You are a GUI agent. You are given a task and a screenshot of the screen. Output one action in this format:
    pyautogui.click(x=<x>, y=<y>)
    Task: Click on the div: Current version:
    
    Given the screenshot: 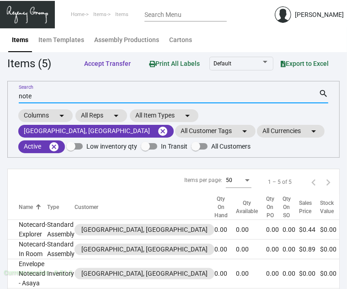 What is the action you would take?
    pyautogui.click(x=27, y=272)
    